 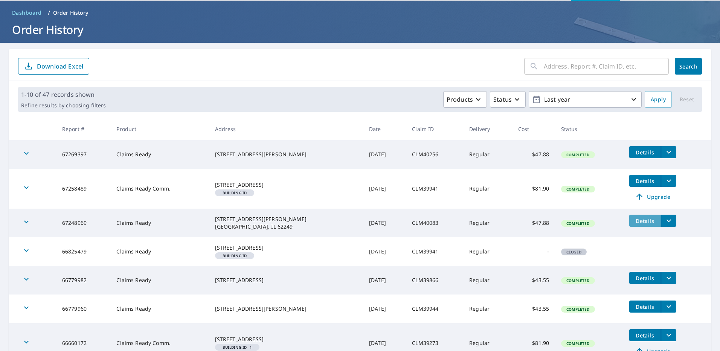 I want to click on p: Download Excel, so click(x=60, y=66).